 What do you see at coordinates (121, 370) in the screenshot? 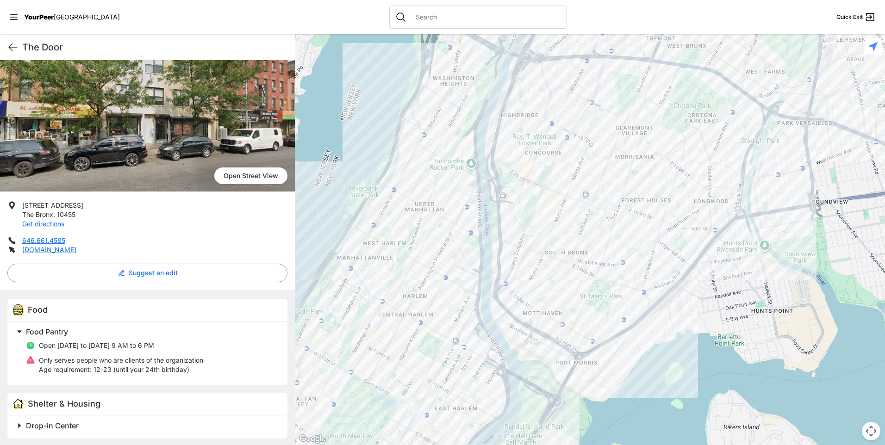
I see `p: 12-23 (until your 24th birthday)` at bounding box center [121, 370].